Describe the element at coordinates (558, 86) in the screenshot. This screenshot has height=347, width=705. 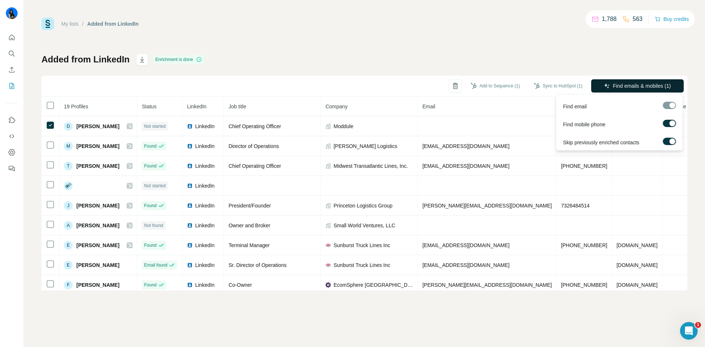
I see `button: Sync to HubSpot (1)` at that location.